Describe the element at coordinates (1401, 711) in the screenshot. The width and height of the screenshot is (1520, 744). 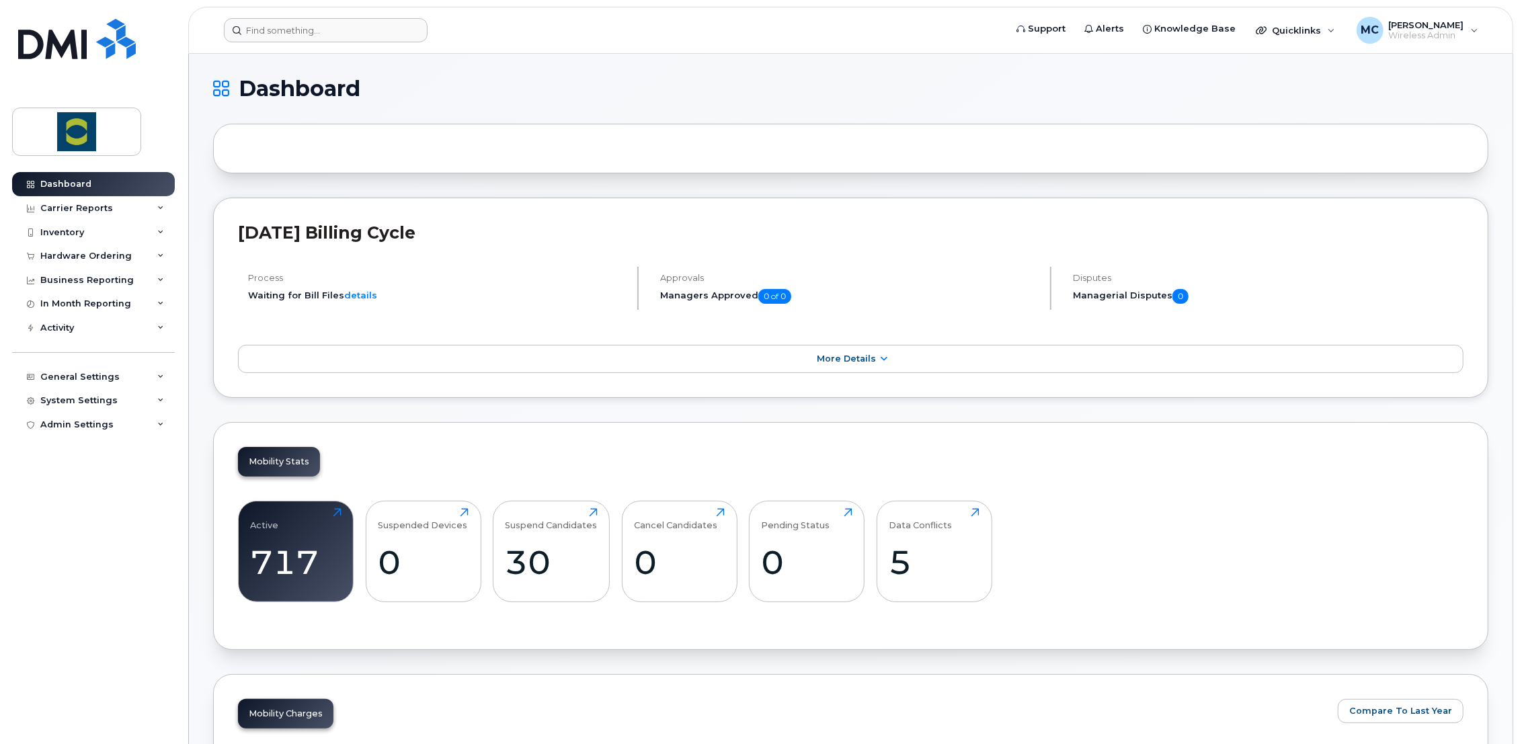
I see `span: Compare To Last Year` at that location.